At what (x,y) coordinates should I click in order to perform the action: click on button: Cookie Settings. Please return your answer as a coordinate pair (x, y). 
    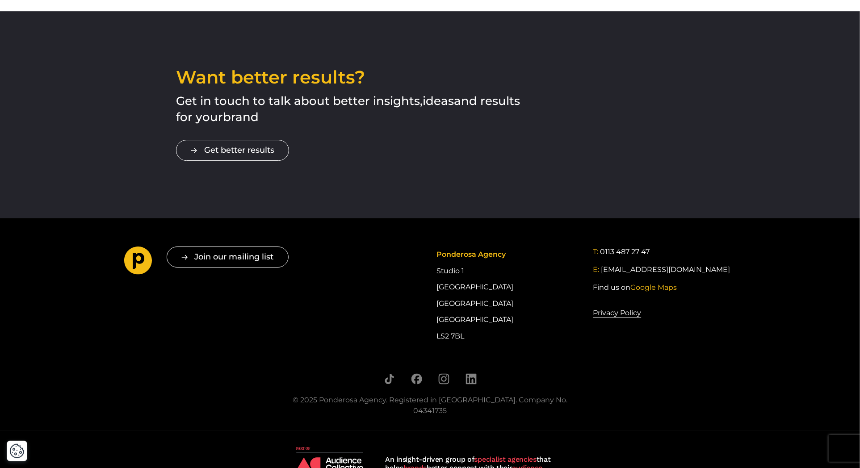
    Looking at the image, I should click on (17, 451).